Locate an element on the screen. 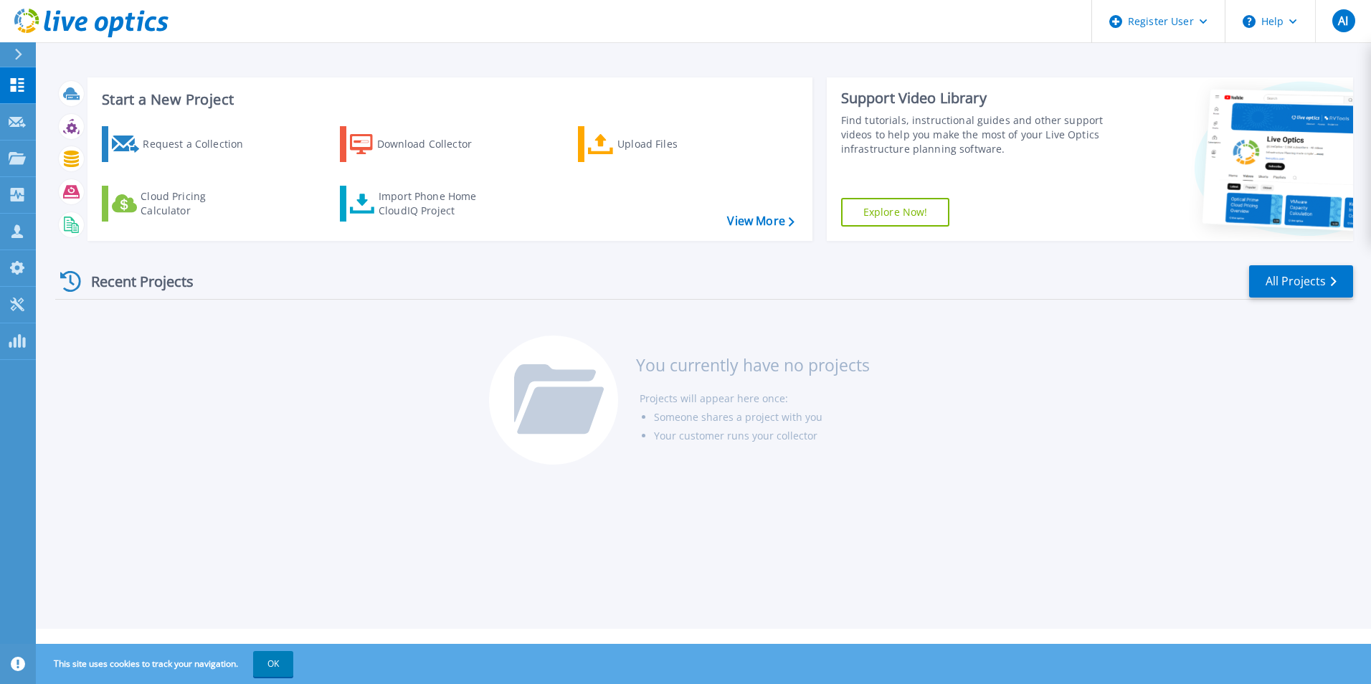  a: All Projects is located at coordinates (1301, 281).